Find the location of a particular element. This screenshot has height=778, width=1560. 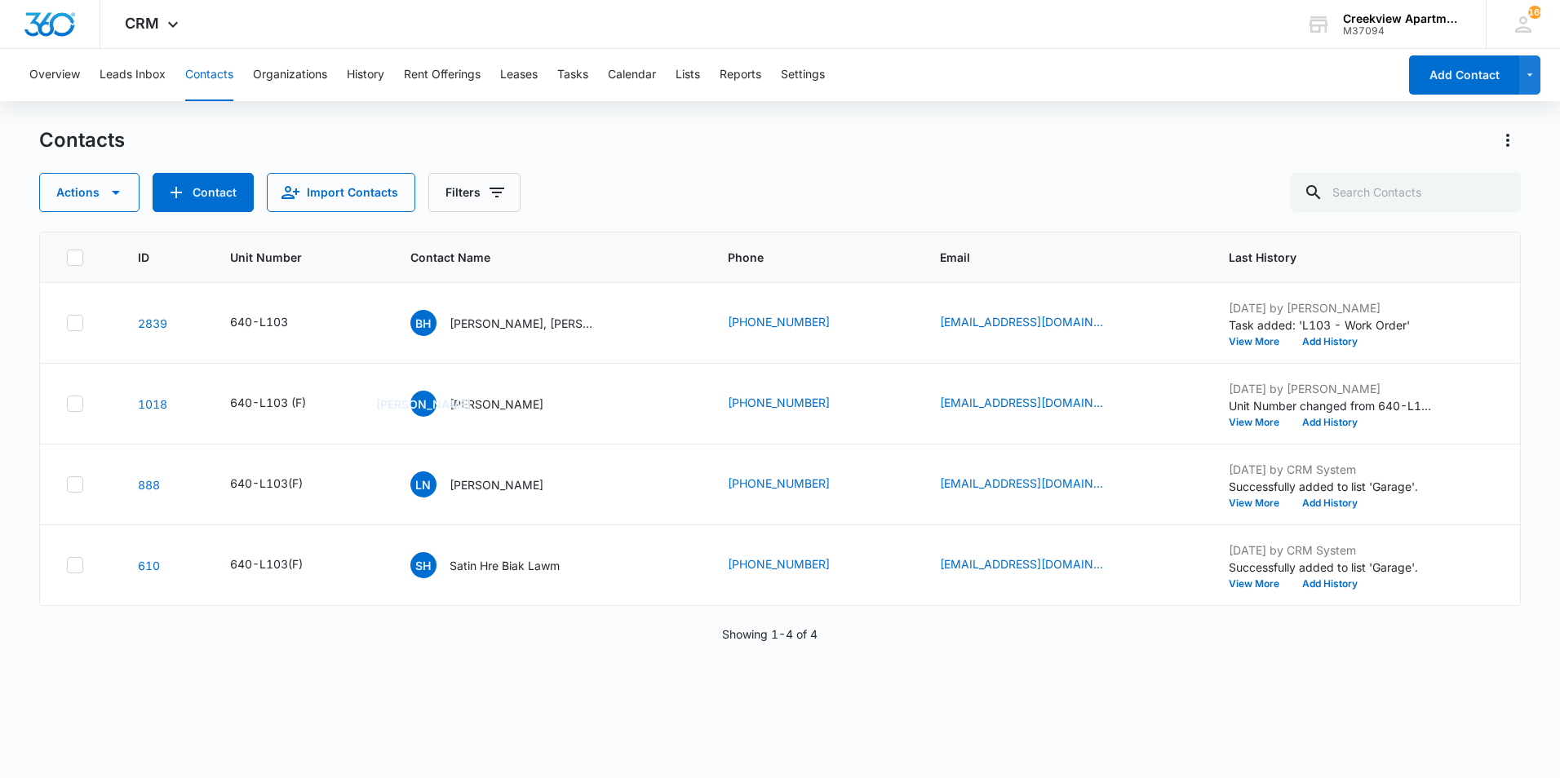

button: Organizations is located at coordinates (290, 75).